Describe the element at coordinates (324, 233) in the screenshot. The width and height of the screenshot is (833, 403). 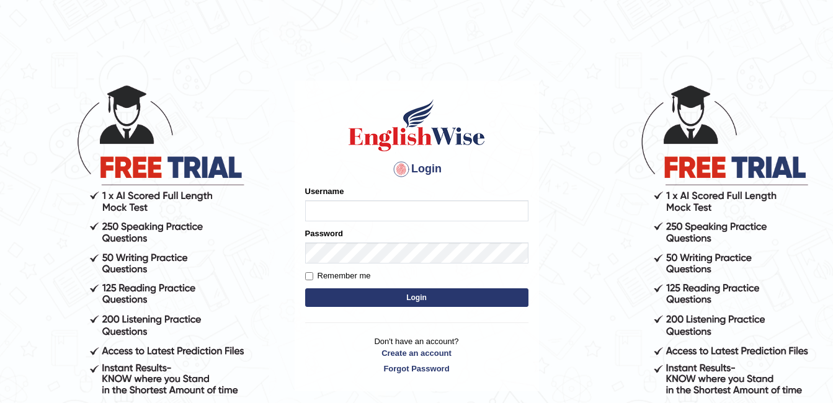
I see `label: Password` at that location.